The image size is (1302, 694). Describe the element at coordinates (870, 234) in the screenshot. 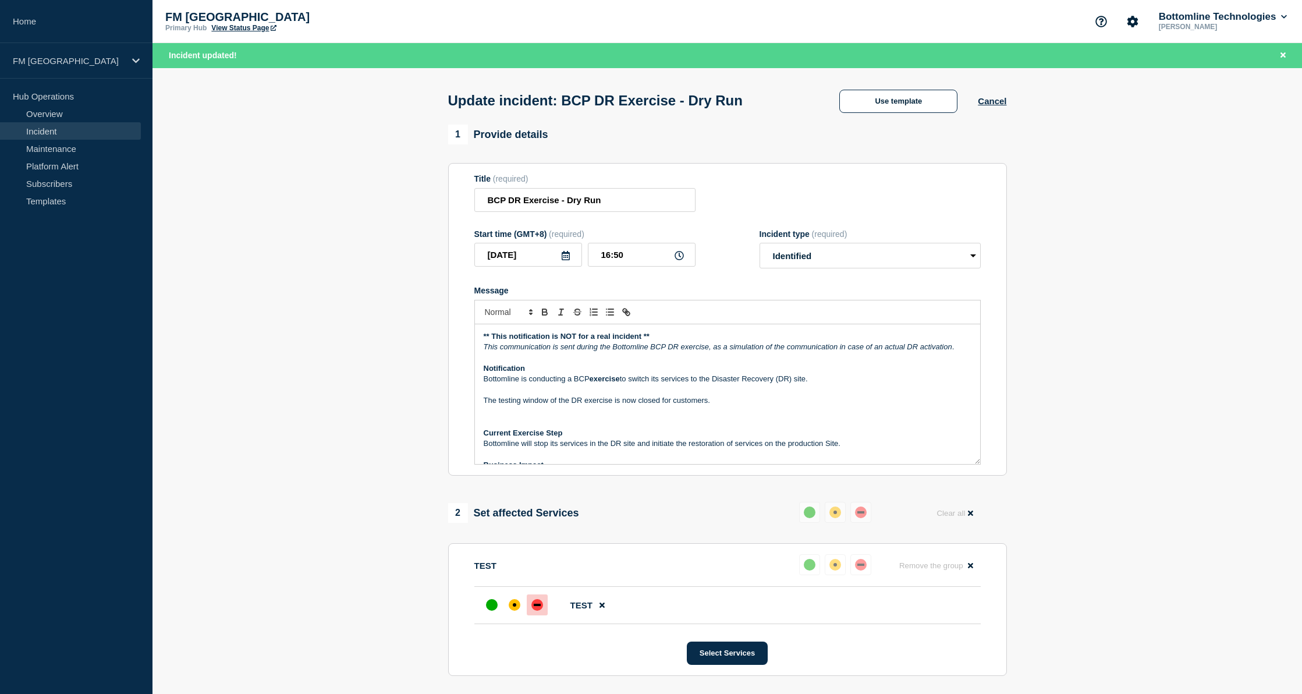

I see `div: Incident type` at that location.